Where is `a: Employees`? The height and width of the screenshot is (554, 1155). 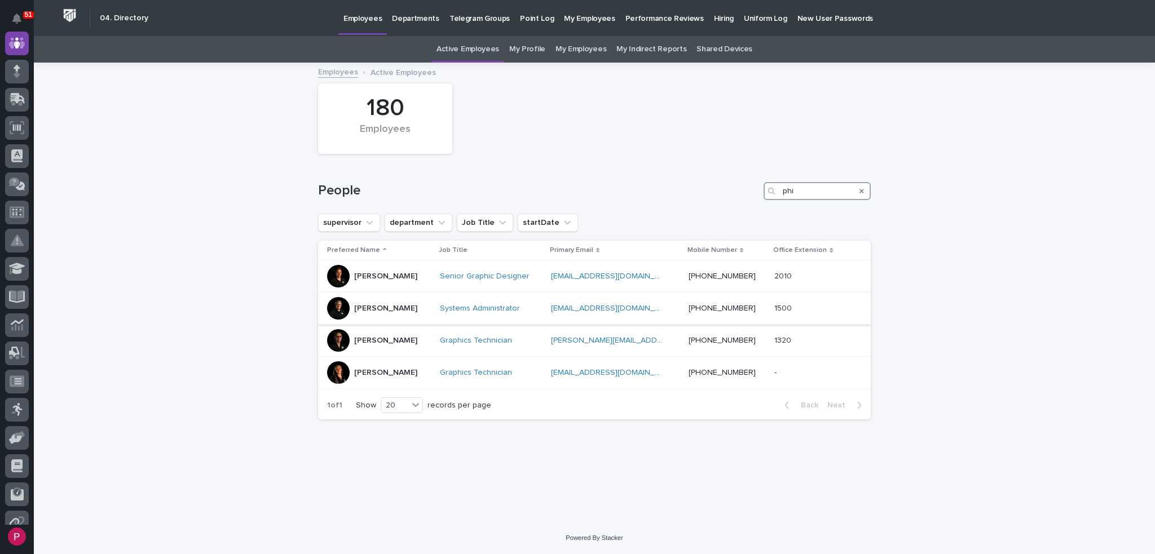
a: Employees is located at coordinates (338, 71).